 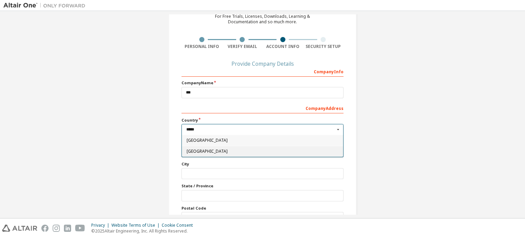 What do you see at coordinates (45, 228) in the screenshot?
I see `img: facebook.svg` at bounding box center [45, 228].